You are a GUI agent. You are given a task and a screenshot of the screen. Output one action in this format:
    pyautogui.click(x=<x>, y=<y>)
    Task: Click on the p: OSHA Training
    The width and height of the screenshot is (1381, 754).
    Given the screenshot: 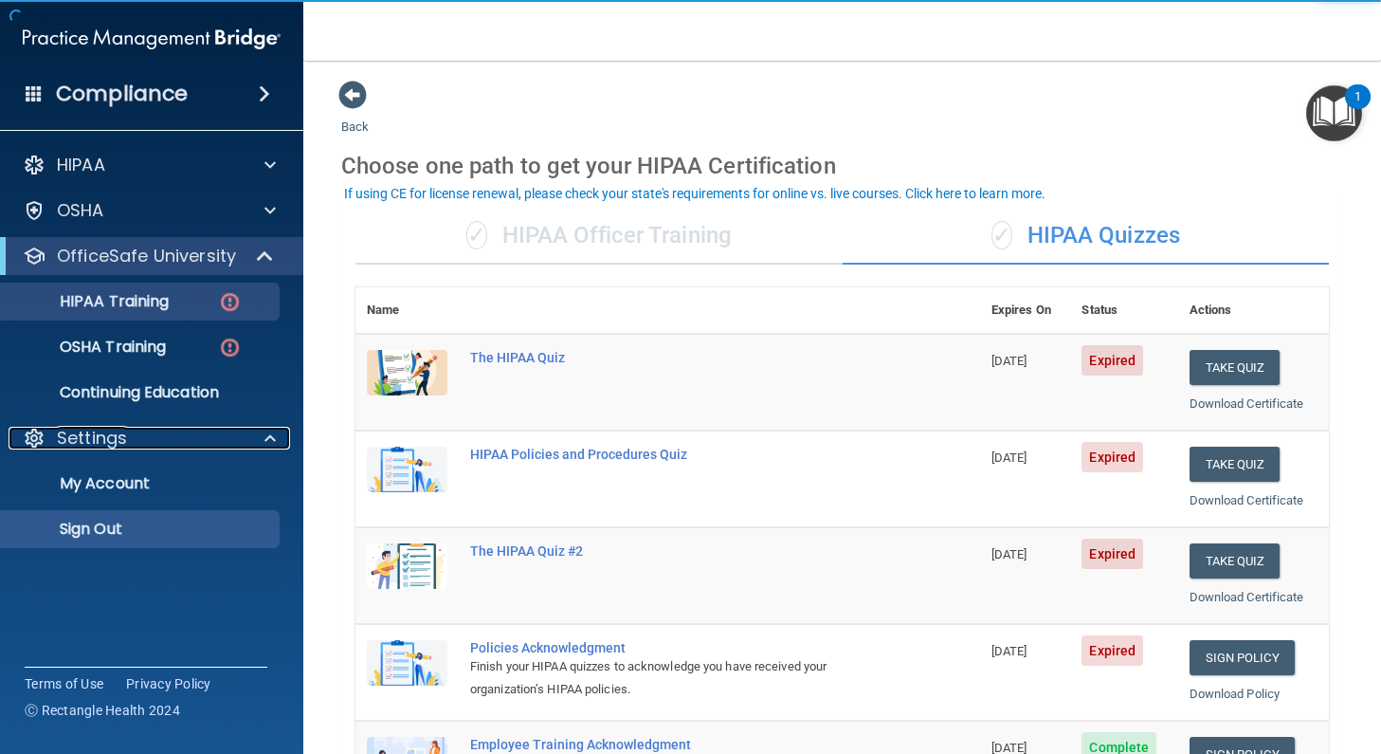 What is the action you would take?
    pyautogui.click(x=89, y=347)
    